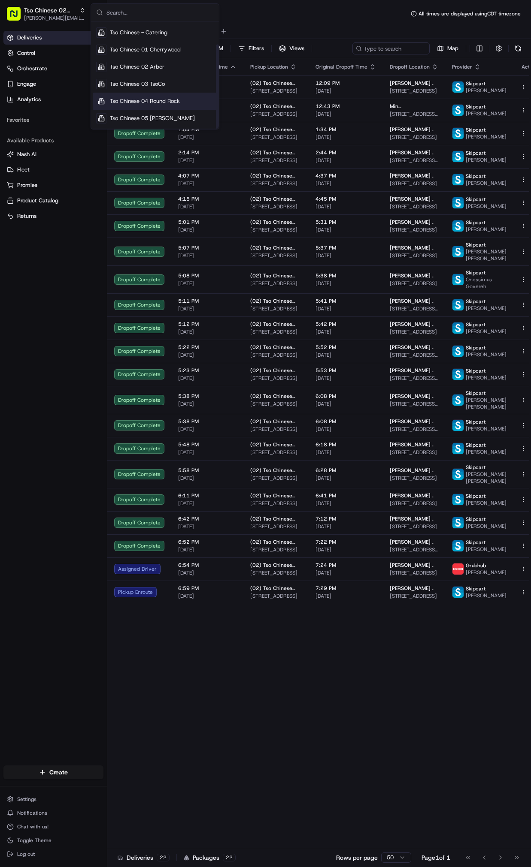 Image resolution: width=531 pixels, height=867 pixels. What do you see at coordinates (53, 170) in the screenshot?
I see `a: Fleet` at bounding box center [53, 170].